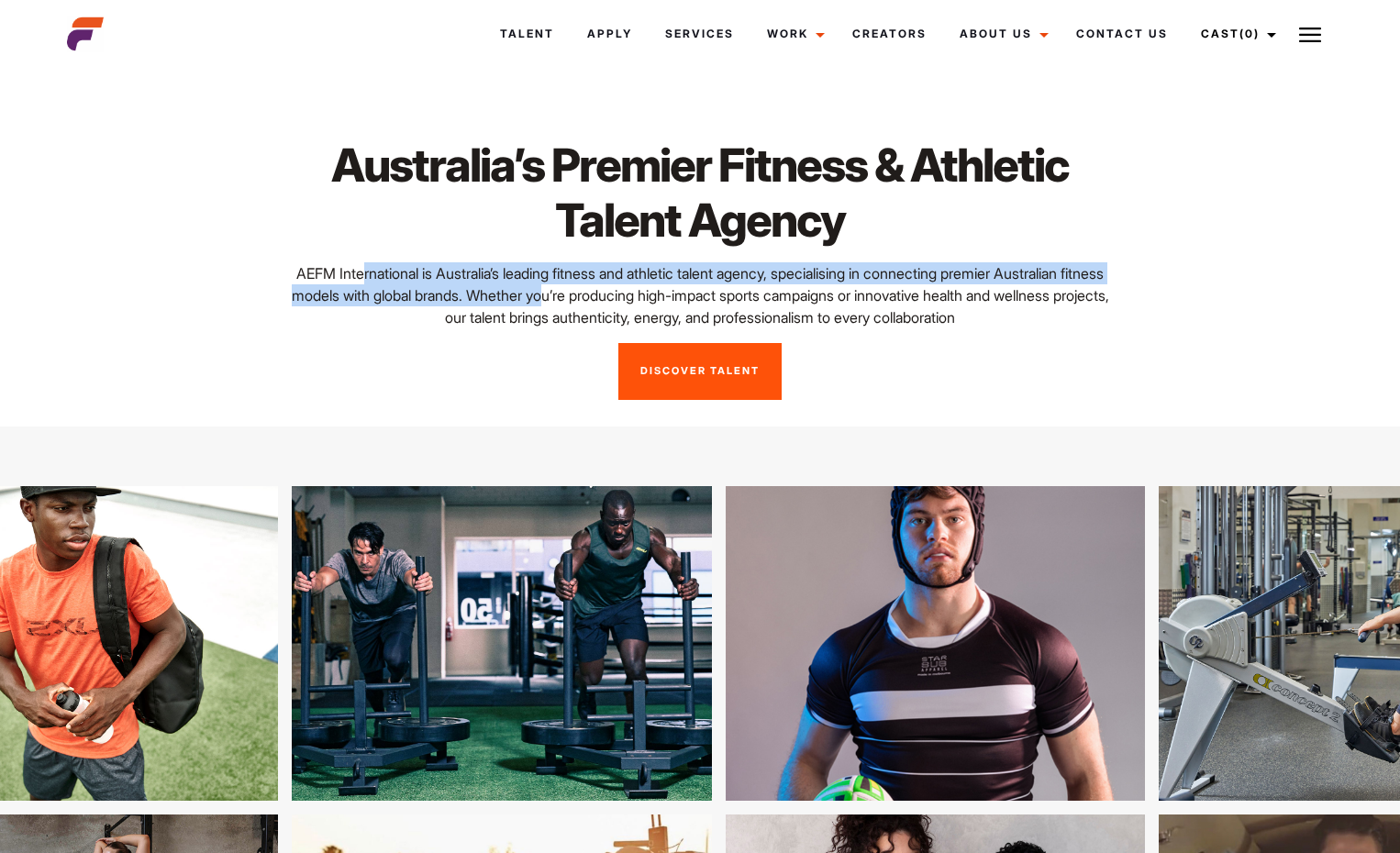 The image size is (1400, 853). What do you see at coordinates (527, 34) in the screenshot?
I see `a: Talent` at bounding box center [527, 34].